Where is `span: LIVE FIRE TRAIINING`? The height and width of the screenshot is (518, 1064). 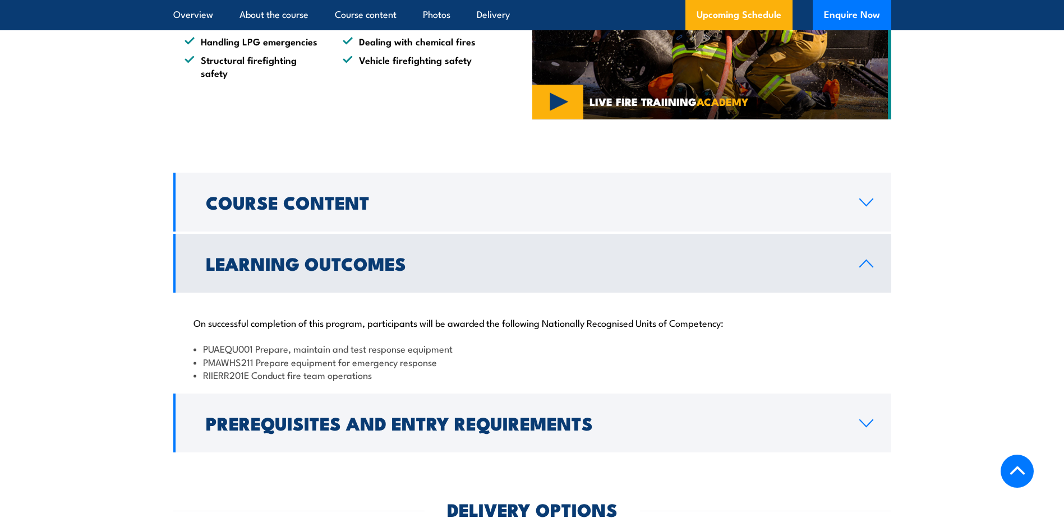
span: LIVE FIRE TRAIINING is located at coordinates (669, 102).